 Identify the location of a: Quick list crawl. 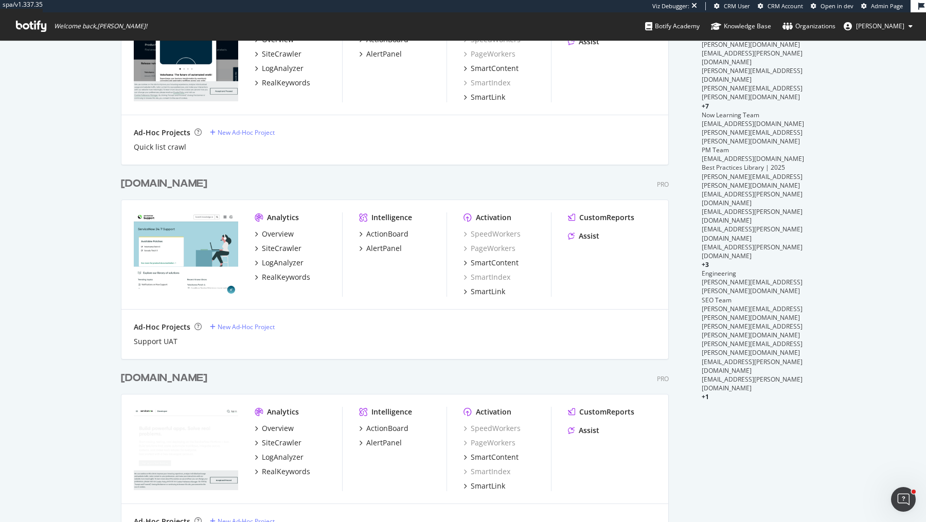
(160, 147).